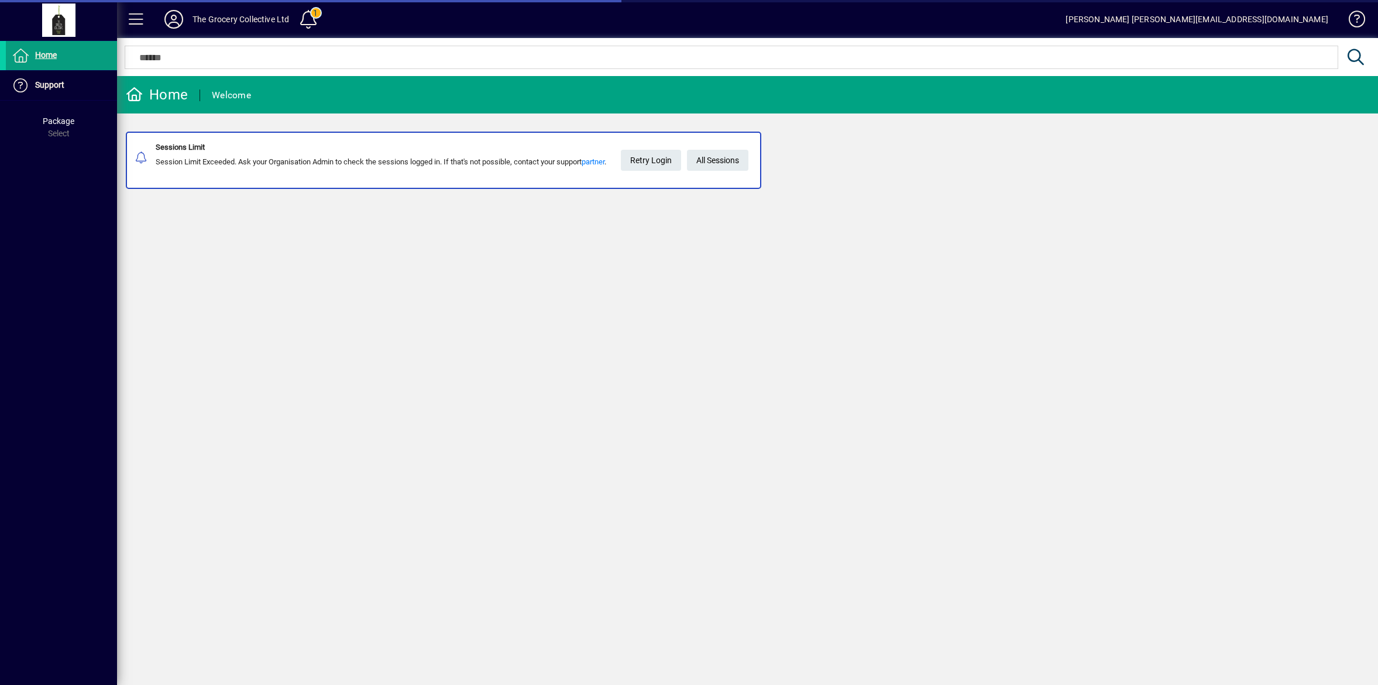 This screenshot has width=1378, height=685. What do you see at coordinates (381, 162) in the screenshot?
I see `div: Session Limit Exceeded. Ask your Organisation Admin to check the sessions logged in. If that's no...` at bounding box center [381, 162].